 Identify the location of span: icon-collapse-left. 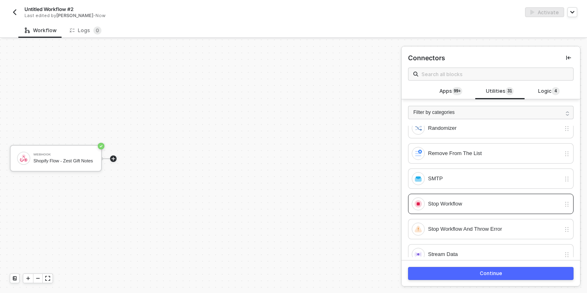
(569, 58).